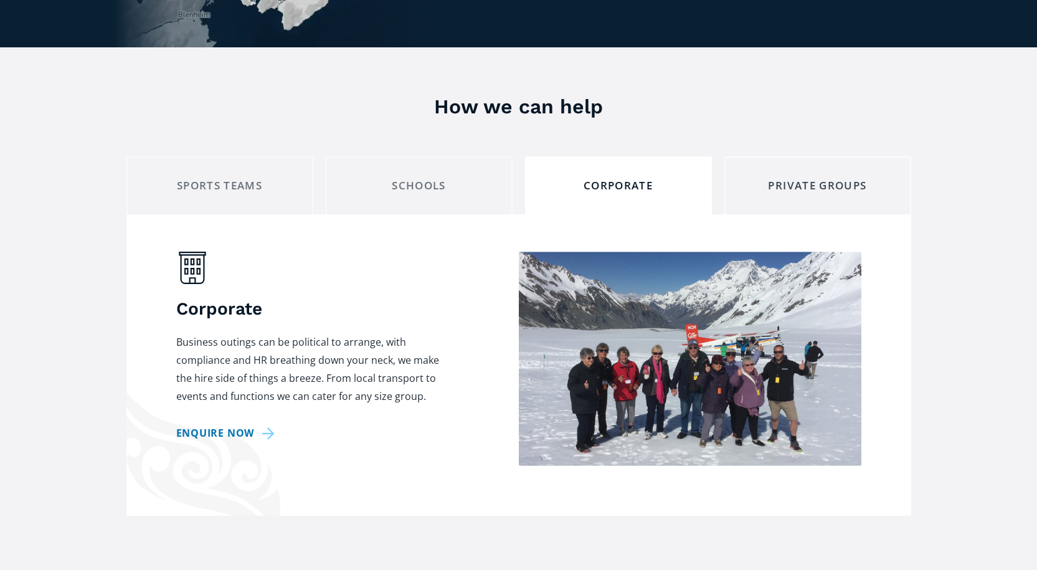  I want to click on a: Enquire now, so click(228, 433).